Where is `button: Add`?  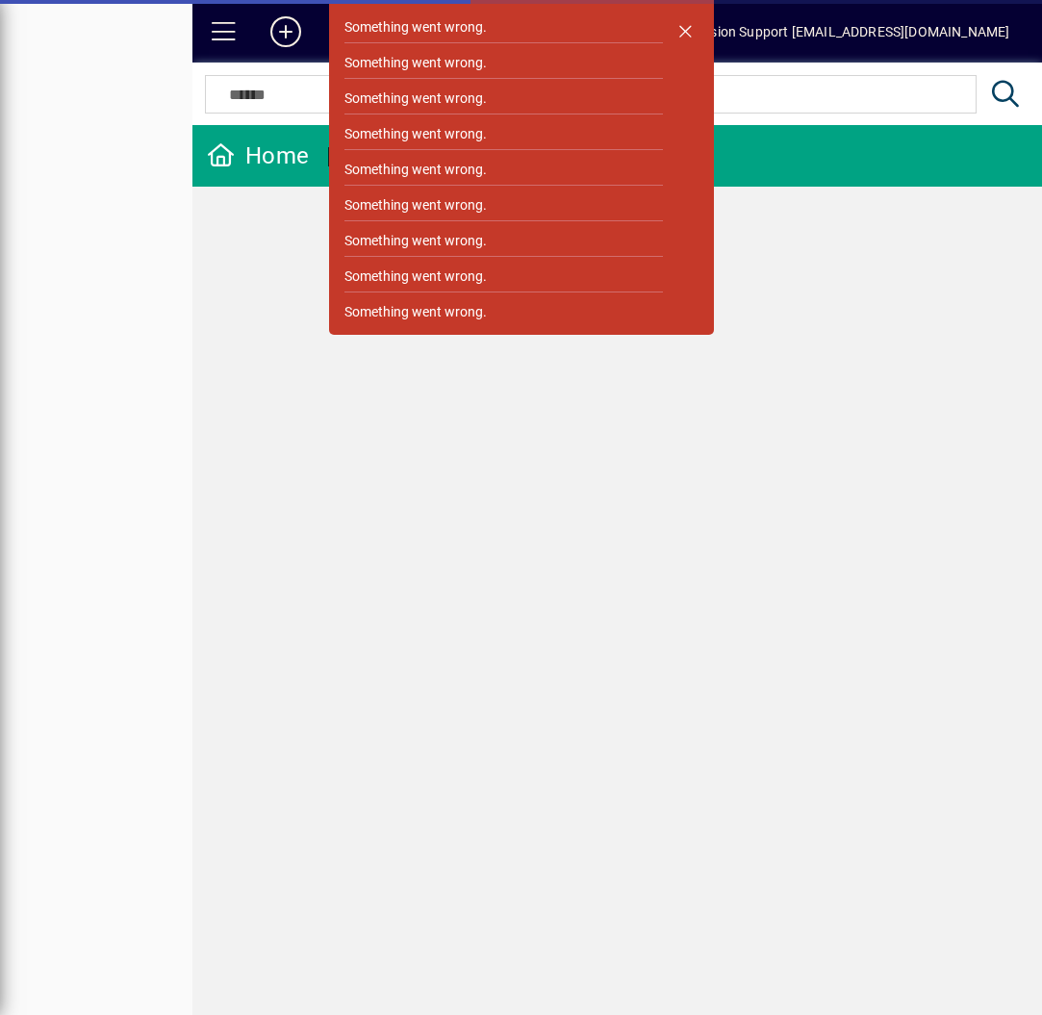
button: Add is located at coordinates (286, 32).